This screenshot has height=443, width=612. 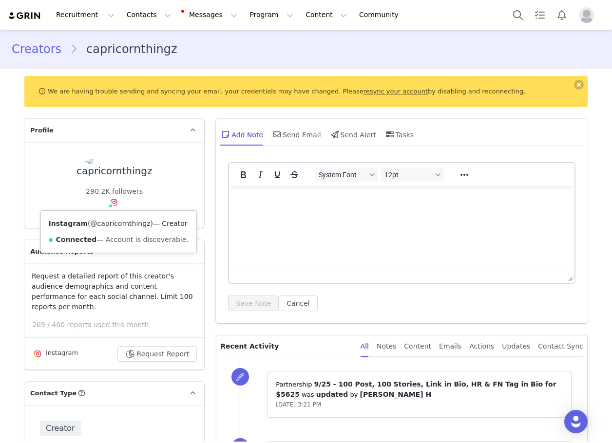 I want to click on span: 12pt, so click(x=408, y=175).